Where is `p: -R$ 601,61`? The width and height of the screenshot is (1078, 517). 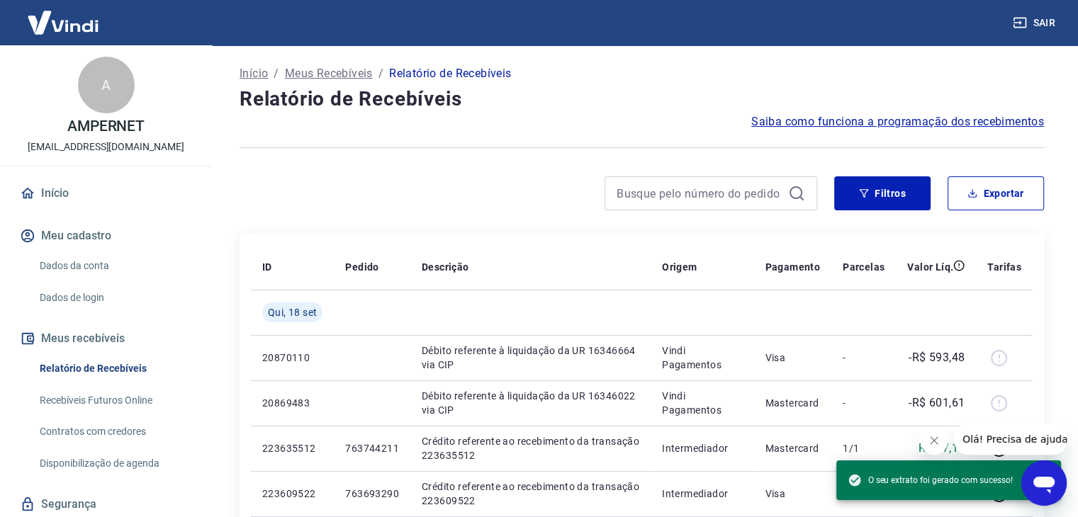
p: -R$ 601,61 is located at coordinates (936, 403).